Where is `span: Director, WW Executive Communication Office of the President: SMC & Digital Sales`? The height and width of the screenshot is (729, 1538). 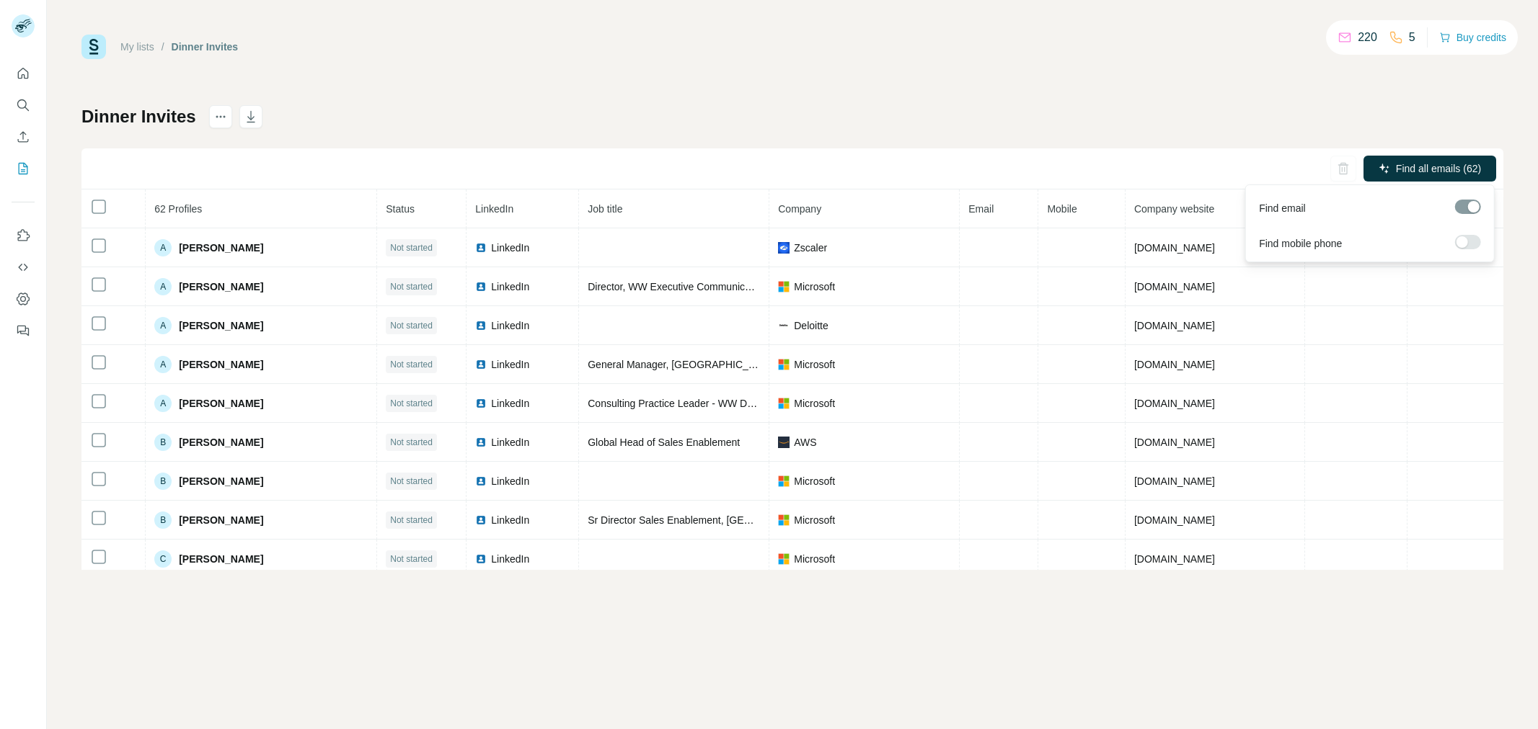 span: Director, WW Executive Communication Office of the President: SMC & Digital Sales is located at coordinates (776, 287).